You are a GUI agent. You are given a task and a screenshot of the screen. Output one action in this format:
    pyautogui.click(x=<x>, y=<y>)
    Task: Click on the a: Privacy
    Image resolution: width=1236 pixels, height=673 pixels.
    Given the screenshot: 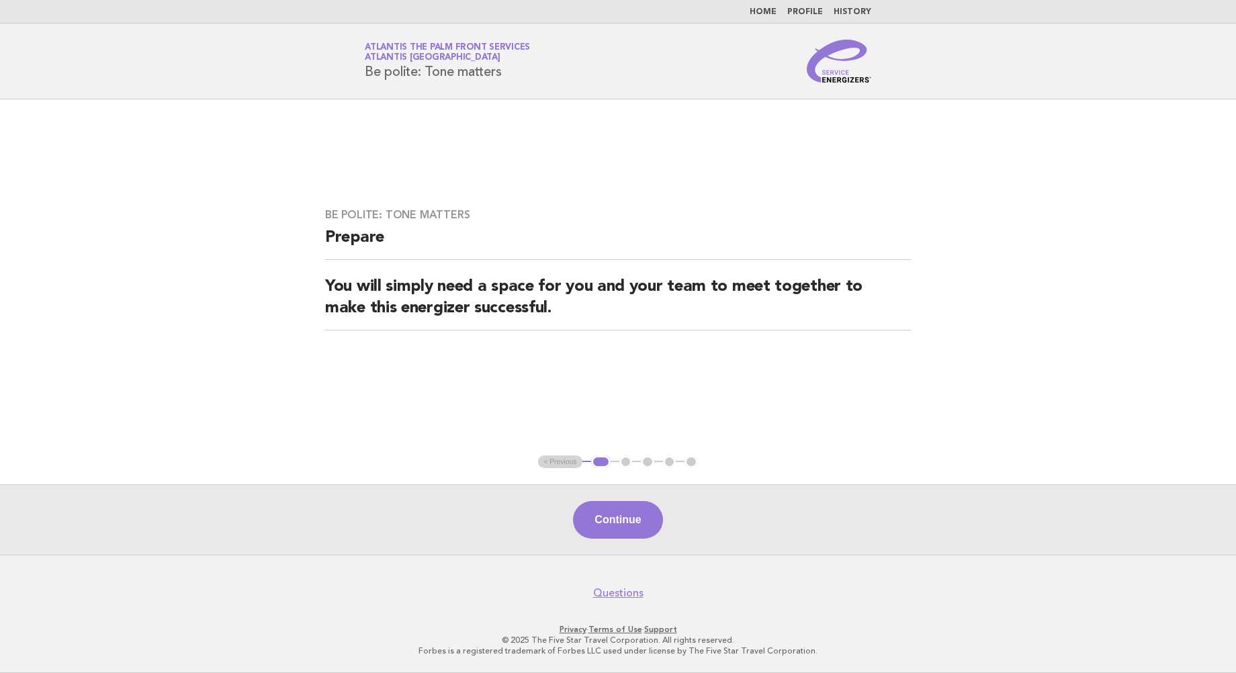 What is the action you would take?
    pyautogui.click(x=573, y=630)
    